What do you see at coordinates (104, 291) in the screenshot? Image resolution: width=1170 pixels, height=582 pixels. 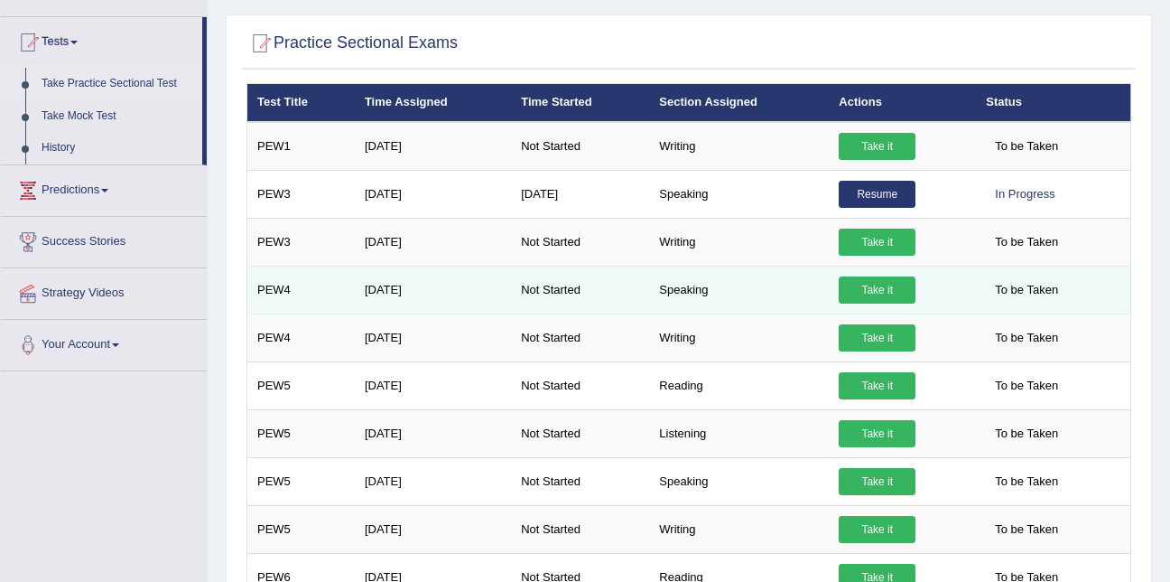 I see `a: Strategy Videos` at bounding box center [104, 291].